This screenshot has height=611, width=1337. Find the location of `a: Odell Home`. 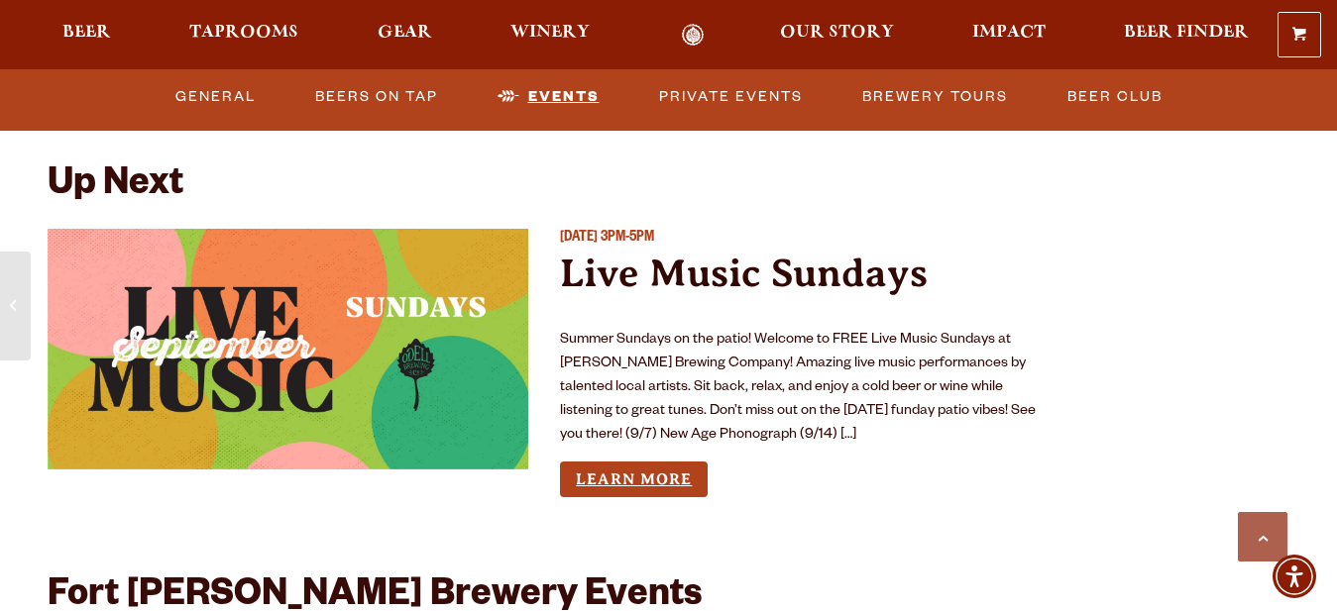

a: Odell Home is located at coordinates (693, 35).